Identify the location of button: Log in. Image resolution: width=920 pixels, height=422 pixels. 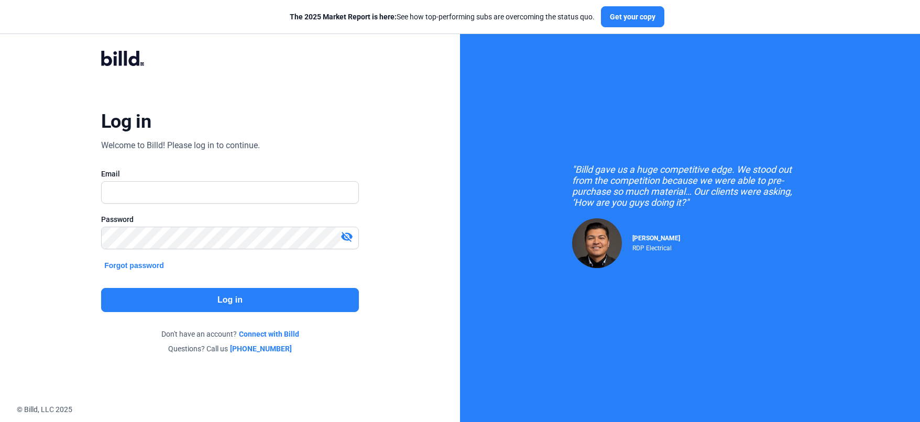
(230, 300).